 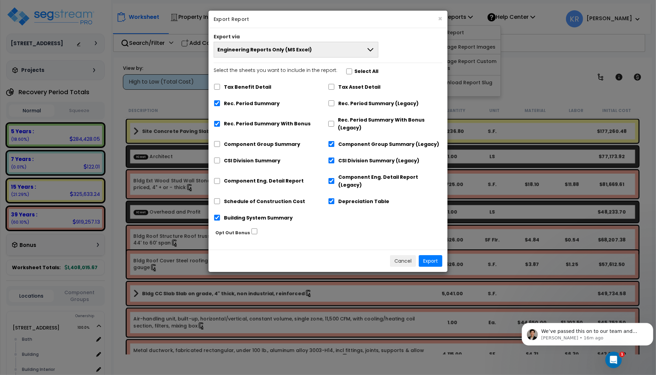 I want to click on button: Engineering Reports Only (MS Excel), so click(x=296, y=50).